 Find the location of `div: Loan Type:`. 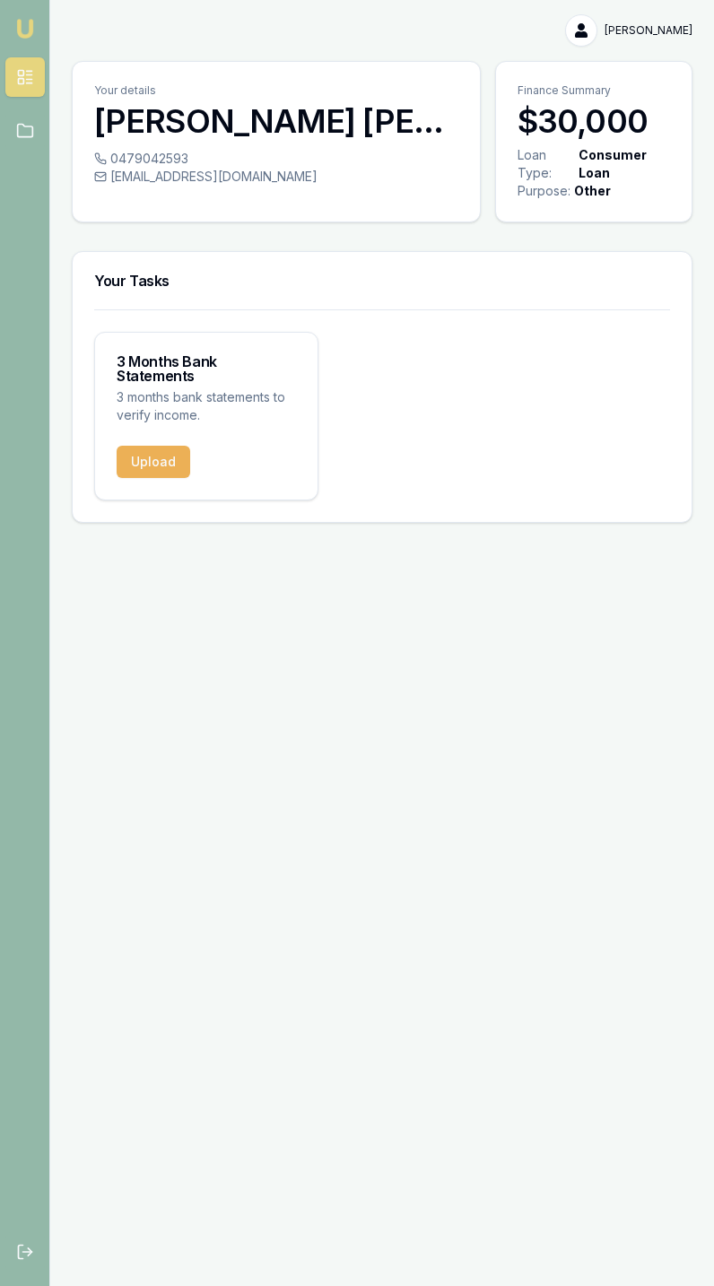

div: Loan Type: is located at coordinates (546, 164).